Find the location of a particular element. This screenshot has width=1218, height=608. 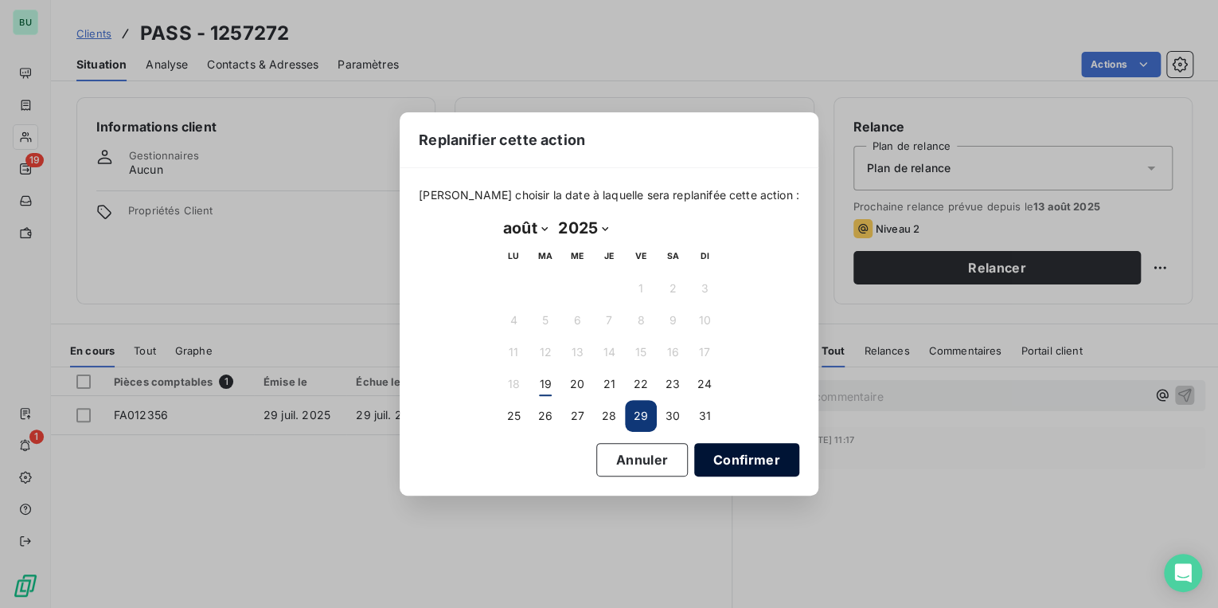

button: 14 is located at coordinates (609, 352).